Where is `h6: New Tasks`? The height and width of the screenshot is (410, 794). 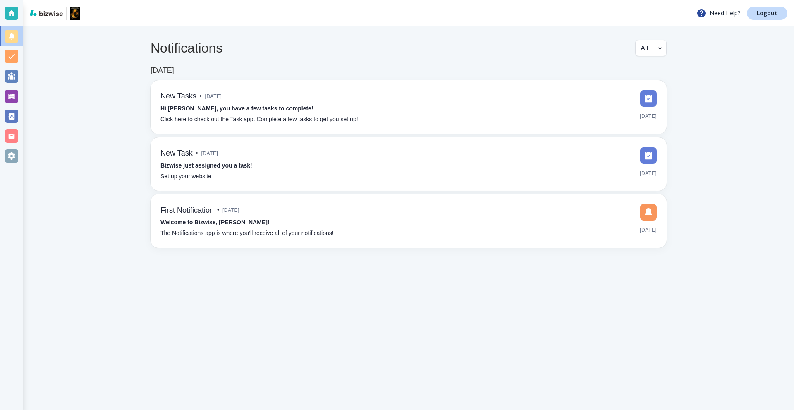 h6: New Tasks is located at coordinates (178, 96).